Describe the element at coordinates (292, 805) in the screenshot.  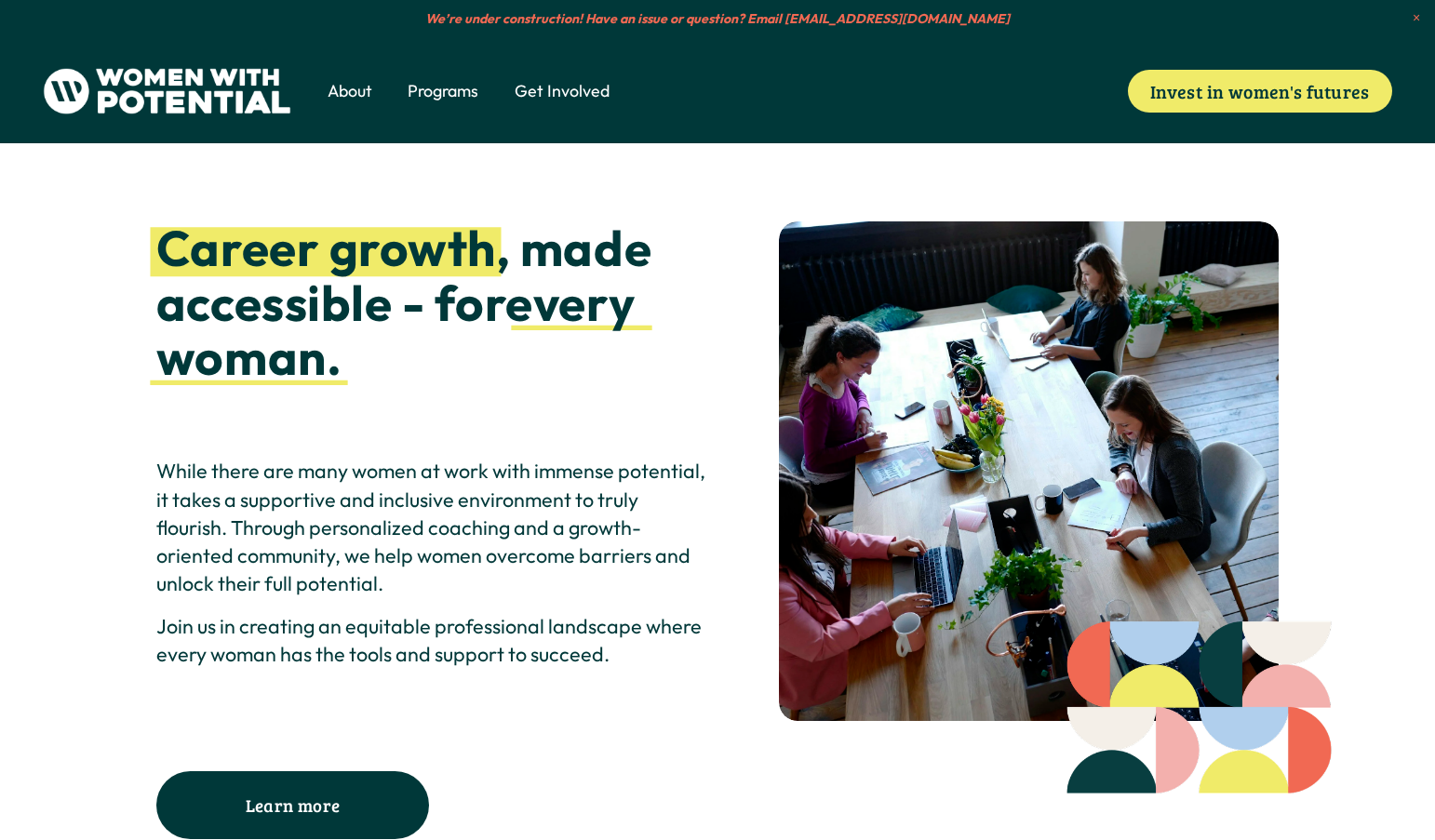
I see `a: Learn more` at that location.